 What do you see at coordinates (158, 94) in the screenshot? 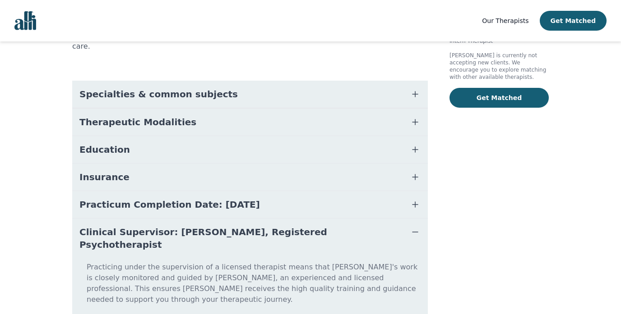
I see `span: Specialties & common subjects` at bounding box center [158, 94].